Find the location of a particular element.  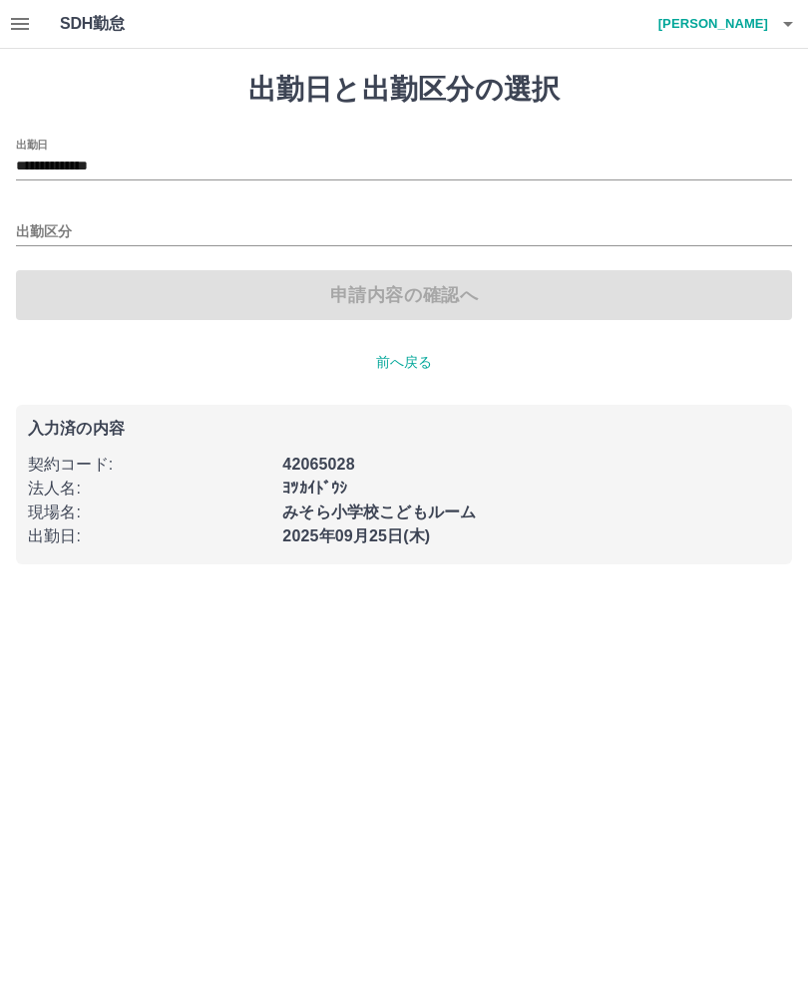

p: 出勤日 : is located at coordinates (149, 537).